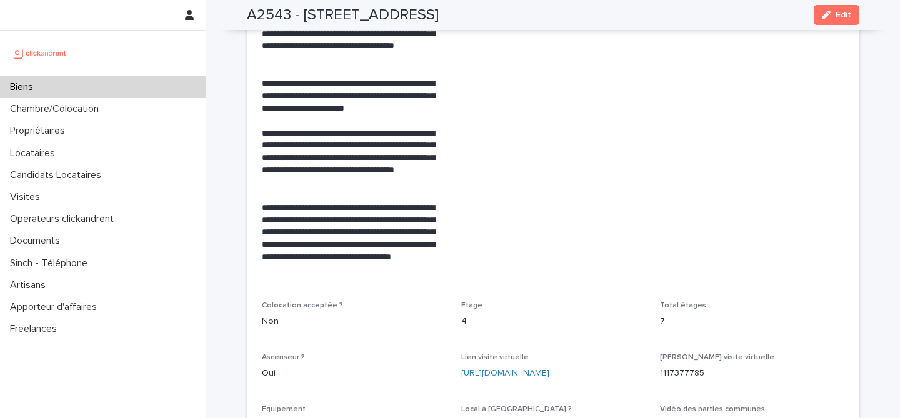  Describe the element at coordinates (38, 241) in the screenshot. I see `p: Documents` at that location.